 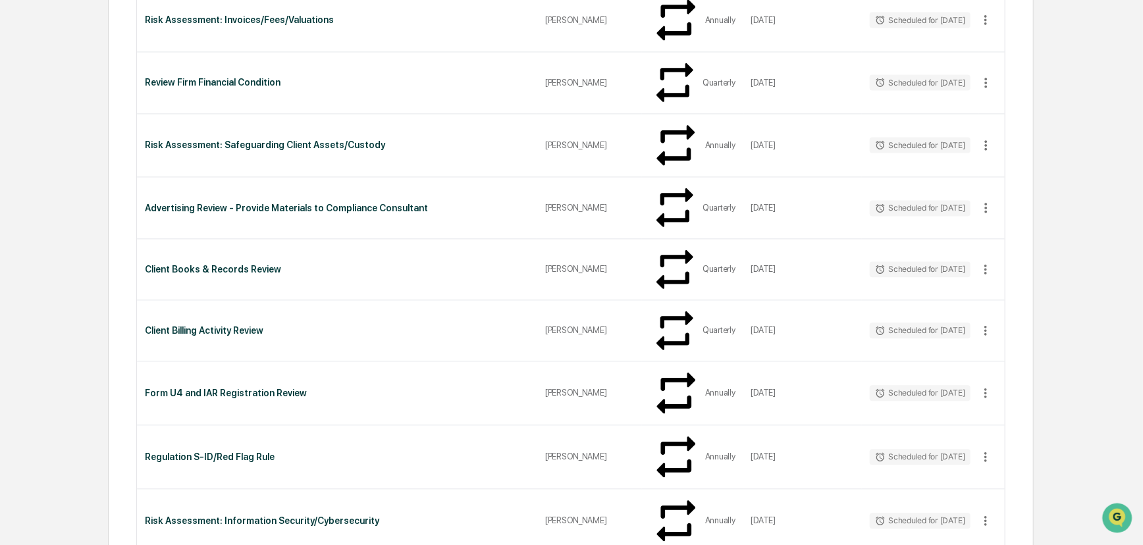 I want to click on button: Start new chat, so click(x=232, y=113).